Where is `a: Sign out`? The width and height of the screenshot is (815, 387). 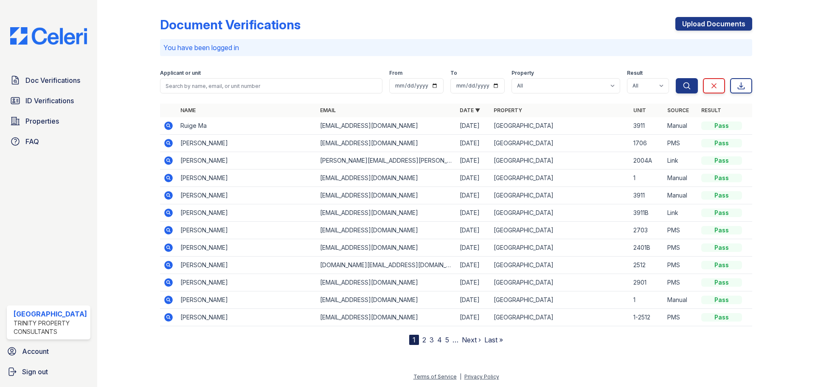
a: Sign out is located at coordinates (48, 371).